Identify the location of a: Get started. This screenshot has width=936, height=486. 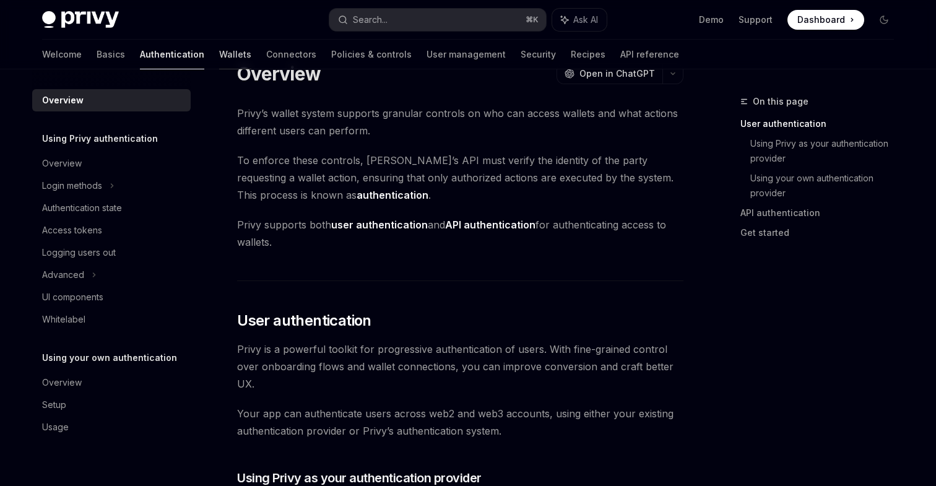
(822, 233).